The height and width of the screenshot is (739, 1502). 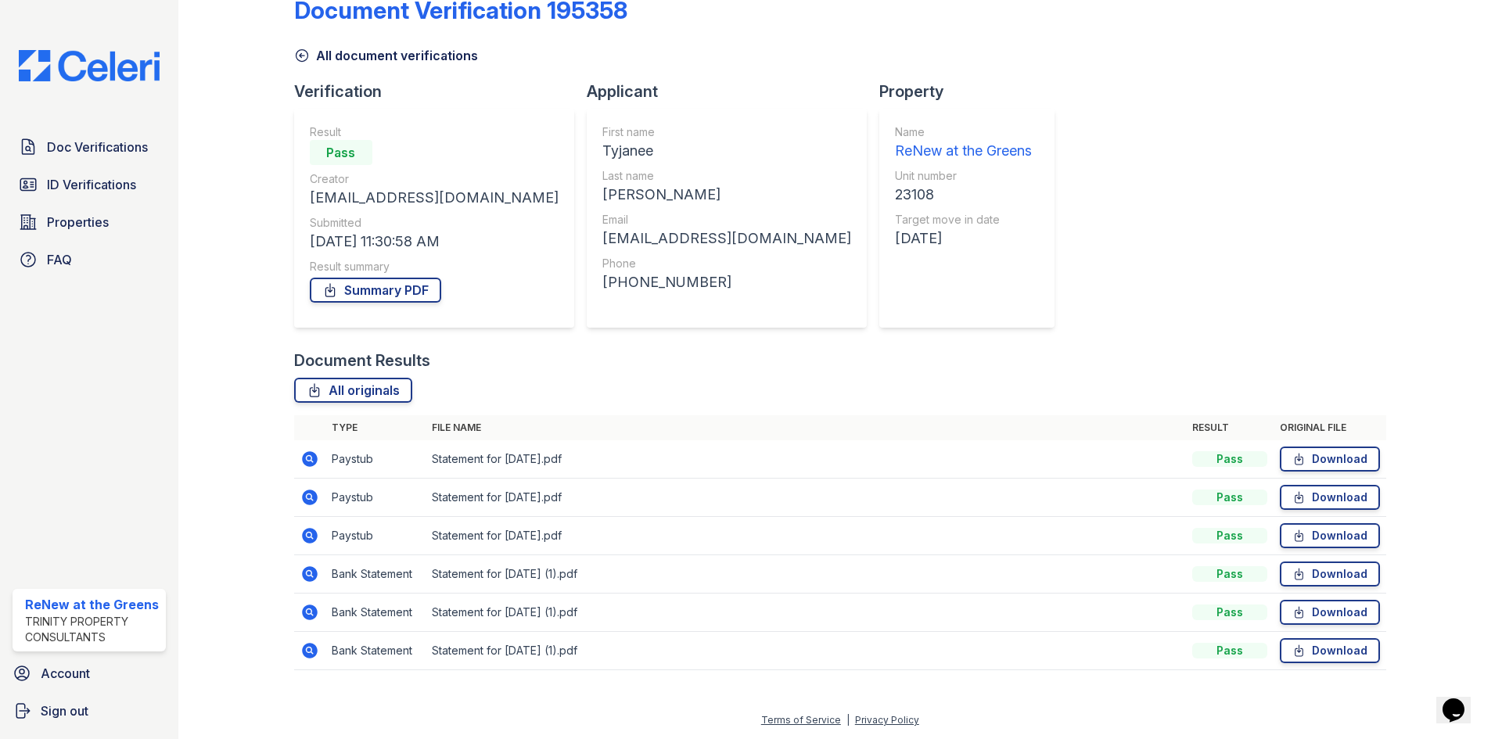 I want to click on div: Unit number, so click(x=963, y=176).